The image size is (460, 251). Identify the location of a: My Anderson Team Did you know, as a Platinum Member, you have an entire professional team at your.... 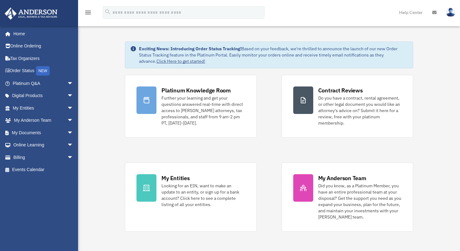
(347, 197).